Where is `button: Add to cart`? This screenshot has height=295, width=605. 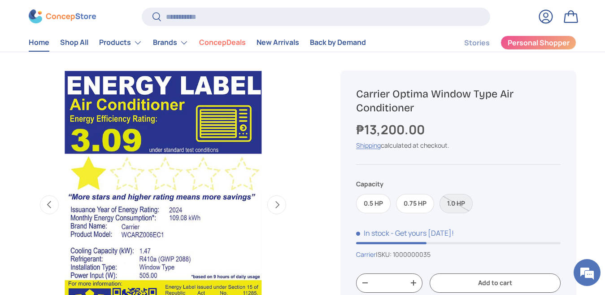
button: Add to cart is located at coordinates (495, 282).